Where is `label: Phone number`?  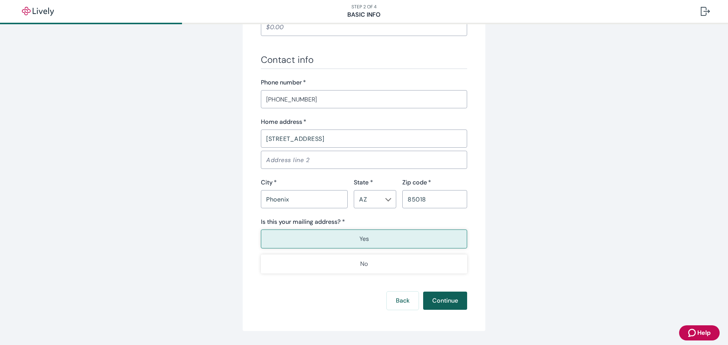
label: Phone number is located at coordinates (283, 83).